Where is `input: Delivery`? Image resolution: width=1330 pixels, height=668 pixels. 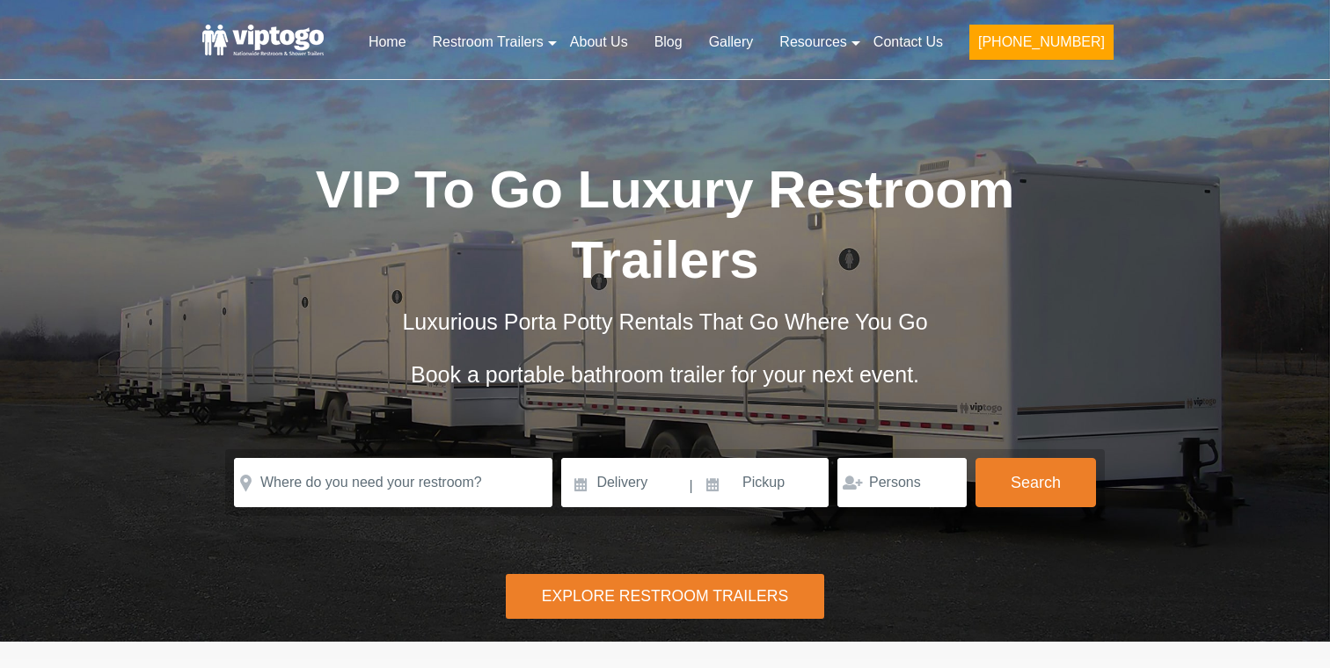 input: Delivery is located at coordinates (624, 483).